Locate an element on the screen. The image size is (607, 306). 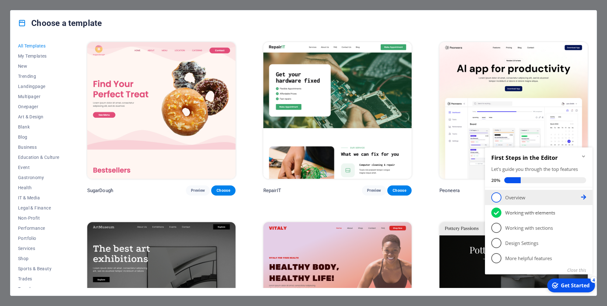
span: Non-Profit is located at coordinates (39, 218).